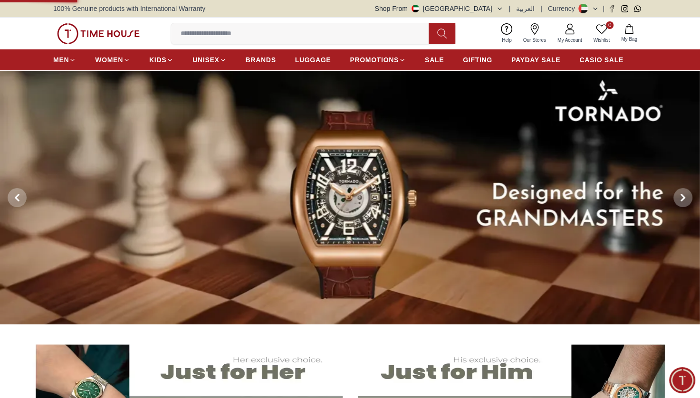 Image resolution: width=700 pixels, height=398 pixels. What do you see at coordinates (113, 60) in the screenshot?
I see `a: WOMEN` at bounding box center [113, 60].